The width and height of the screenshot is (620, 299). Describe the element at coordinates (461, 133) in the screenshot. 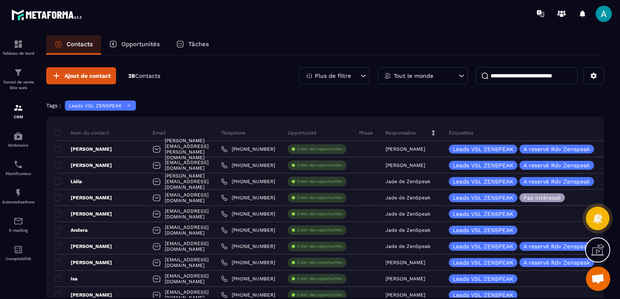

I see `p: Étiquettes` at that location.